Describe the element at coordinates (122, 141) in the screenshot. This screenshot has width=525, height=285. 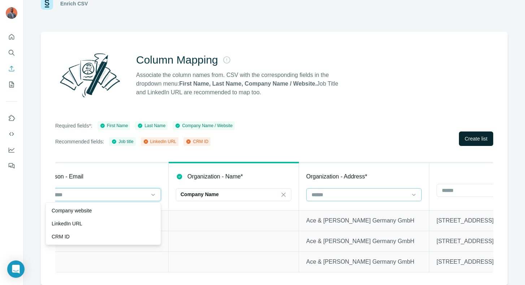
I see `div: Job title` at that location.